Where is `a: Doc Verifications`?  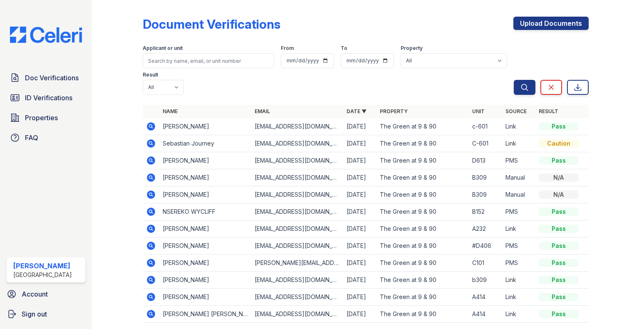 a: Doc Verifications is located at coordinates (46, 78).